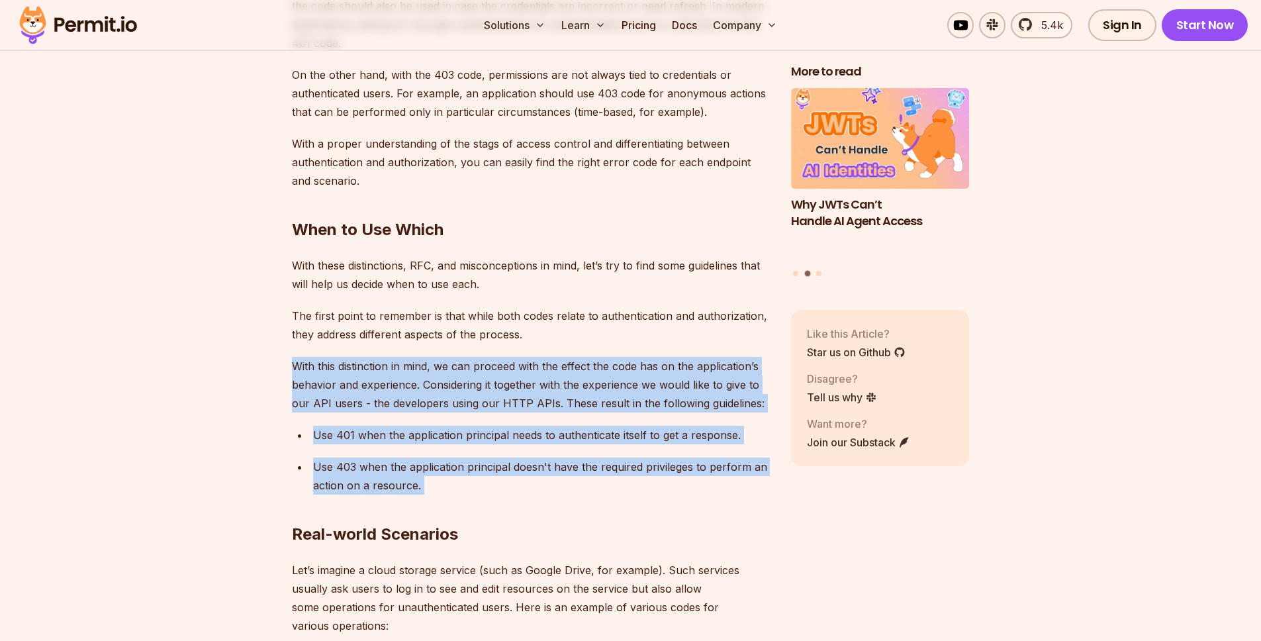  What do you see at coordinates (685, 25) in the screenshot?
I see `a: Docs` at bounding box center [685, 25].